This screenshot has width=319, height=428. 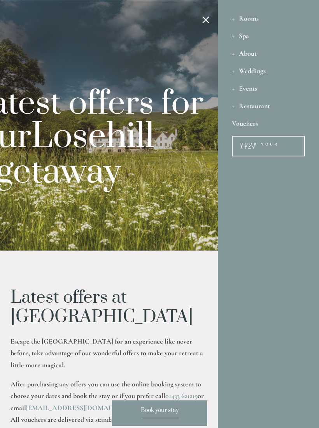 What do you see at coordinates (269, 88) in the screenshot?
I see `div: Events` at bounding box center [269, 88].